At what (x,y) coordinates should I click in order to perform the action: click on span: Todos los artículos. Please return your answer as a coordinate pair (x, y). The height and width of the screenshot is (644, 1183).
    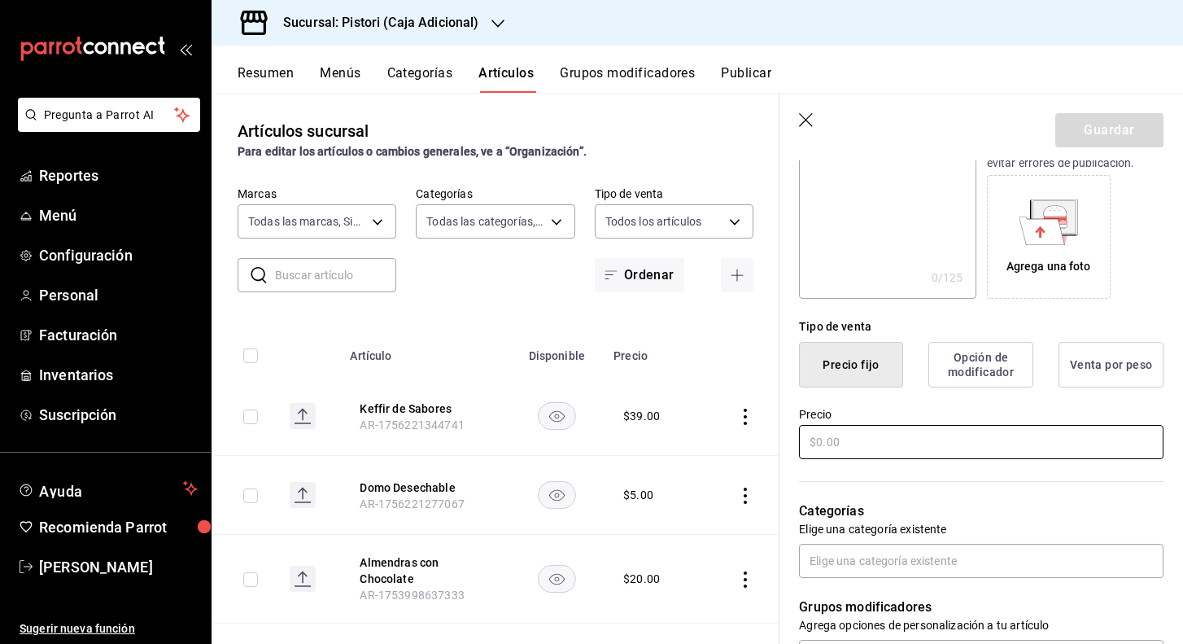
    Looking at the image, I should click on (654, 221).